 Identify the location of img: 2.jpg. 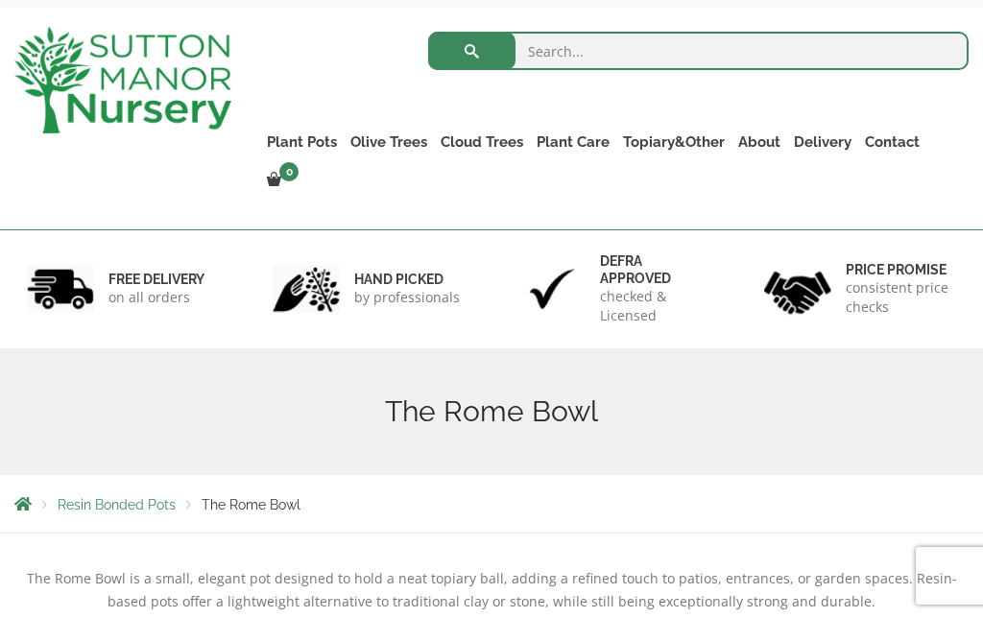
(306, 289).